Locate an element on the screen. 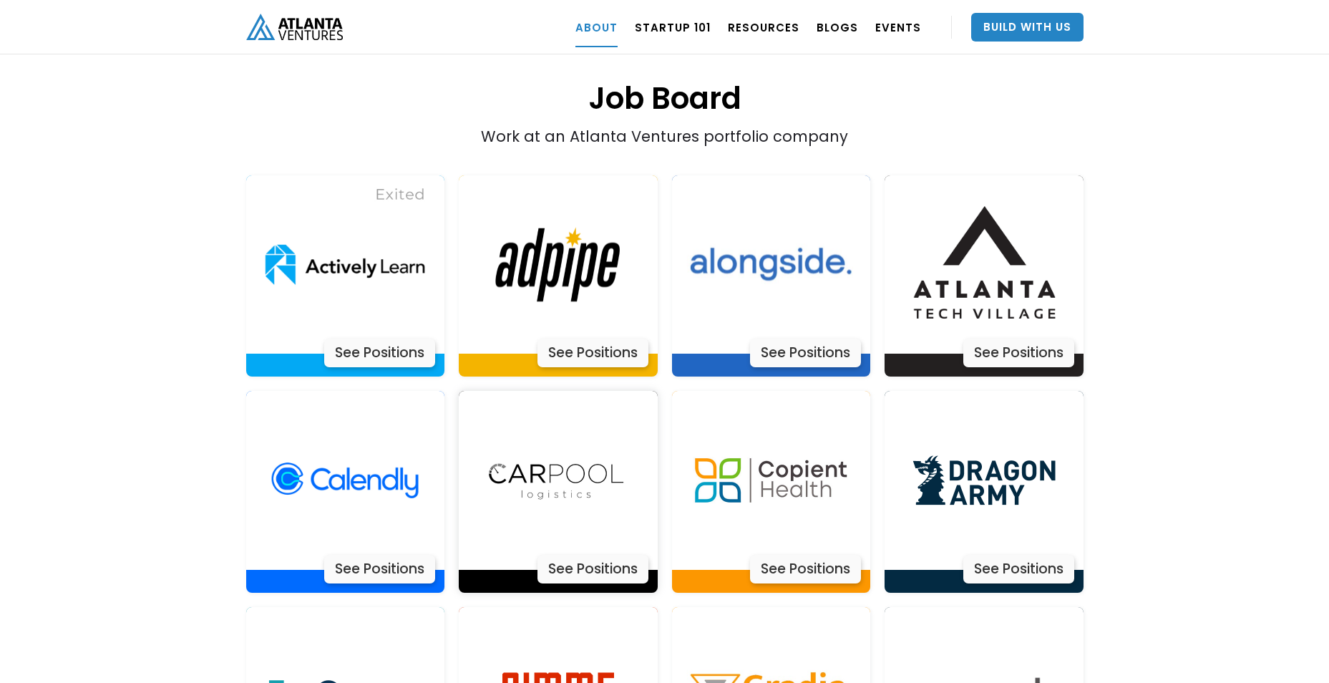 This screenshot has width=1329, height=683. a: RESOURCES is located at coordinates (763, 27).